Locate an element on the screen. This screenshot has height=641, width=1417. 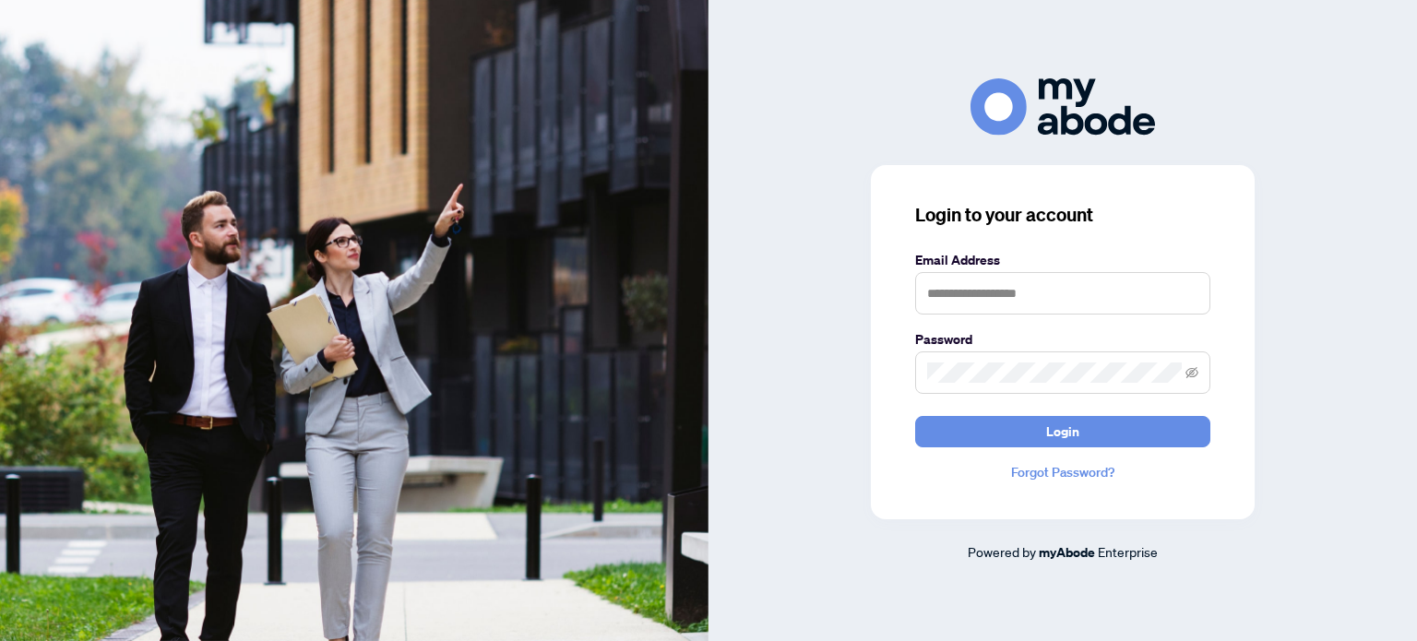
label: Email Address is located at coordinates (1063, 260).